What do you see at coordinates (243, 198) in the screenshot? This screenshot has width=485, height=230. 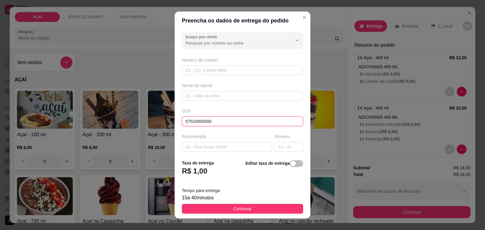 I see `div: 15 a 40 minutos` at bounding box center [243, 198].